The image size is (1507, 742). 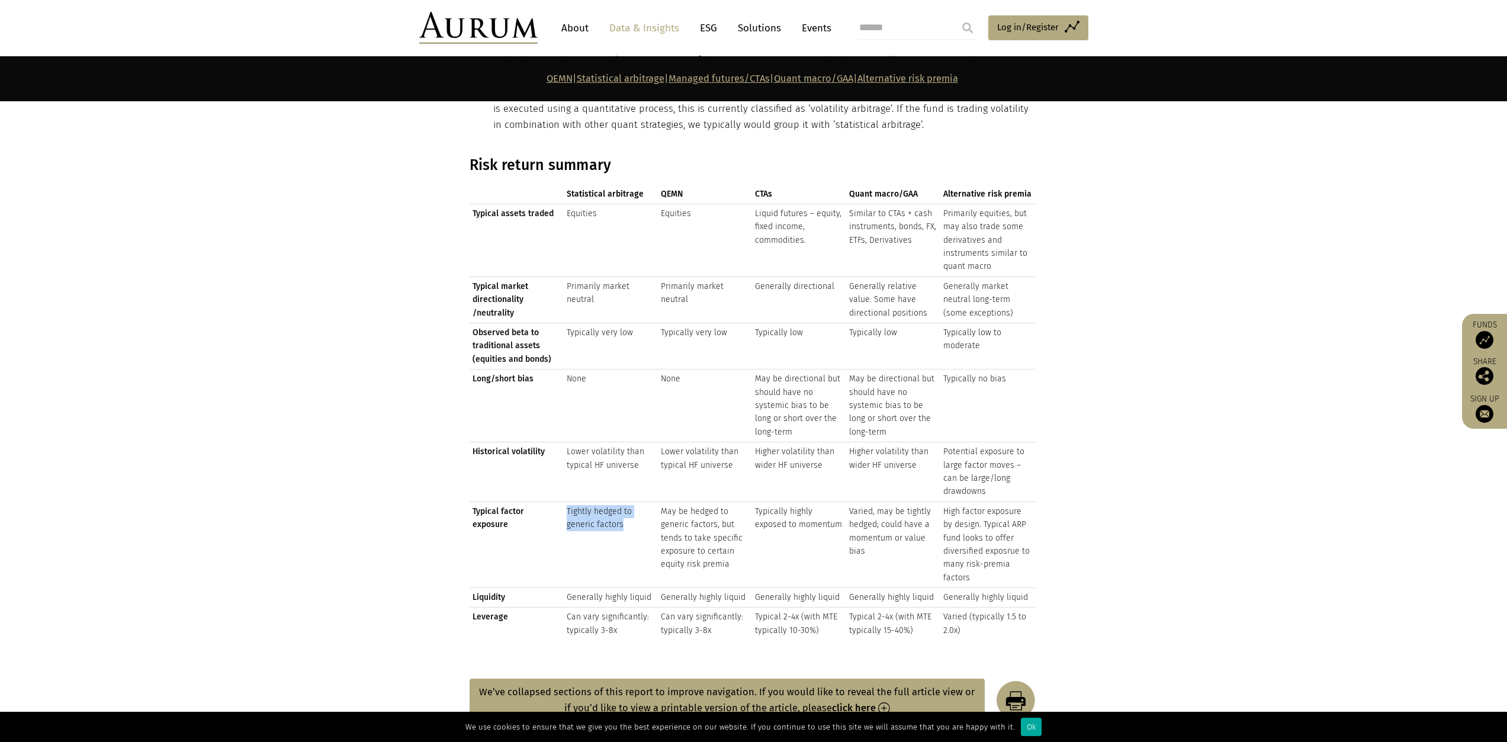 What do you see at coordinates (893, 623) in the screenshot?
I see `td: Typical 2-4x (with MTE typically 15-40%)` at bounding box center [893, 623].